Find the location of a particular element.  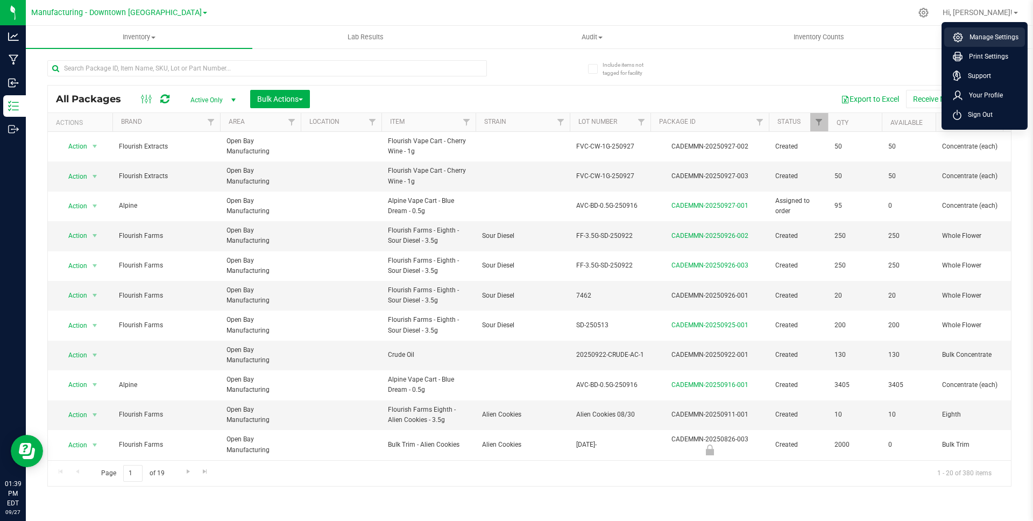

span: Assigned to order is located at coordinates (799, 206).